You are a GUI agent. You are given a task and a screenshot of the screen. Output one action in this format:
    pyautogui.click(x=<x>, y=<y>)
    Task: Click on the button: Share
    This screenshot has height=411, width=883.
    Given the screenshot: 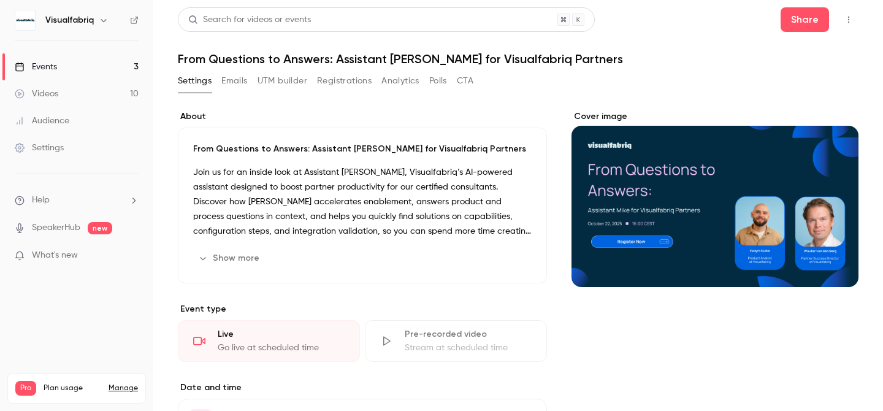 What is the action you would take?
    pyautogui.click(x=804, y=20)
    